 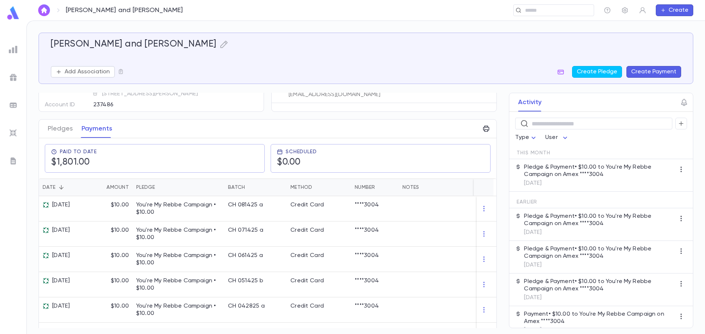 What do you see at coordinates (74, 163) in the screenshot?
I see `h5: $1,801.00` at bounding box center [74, 163].